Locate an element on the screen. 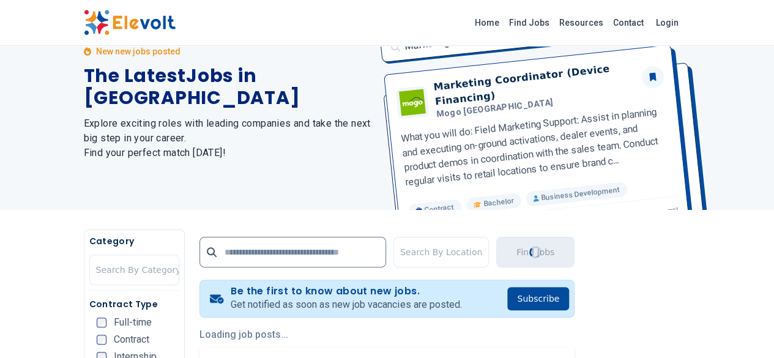 The image size is (774, 358). a: Contact is located at coordinates (628, 23).